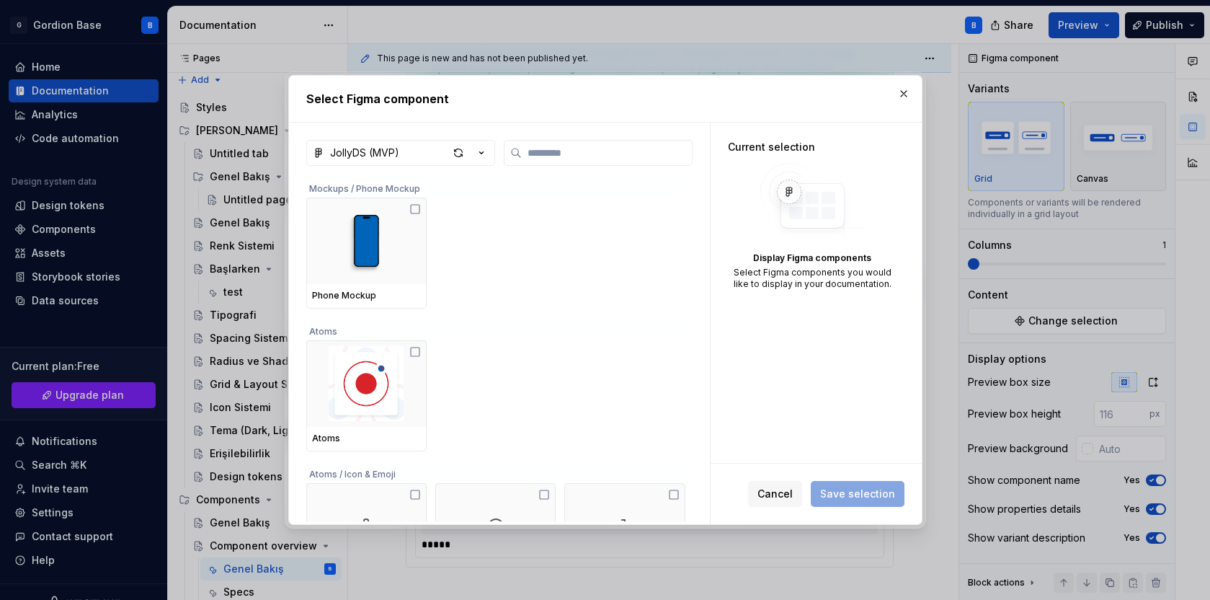 This screenshot has width=1210, height=600. What do you see at coordinates (812, 147) in the screenshot?
I see `div: Current selection` at bounding box center [812, 147].